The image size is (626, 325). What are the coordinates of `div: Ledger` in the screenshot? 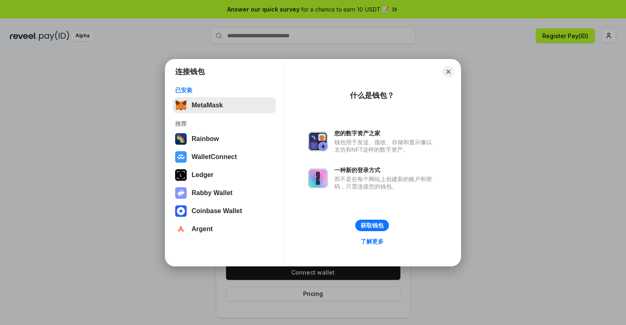 It's located at (202, 175).